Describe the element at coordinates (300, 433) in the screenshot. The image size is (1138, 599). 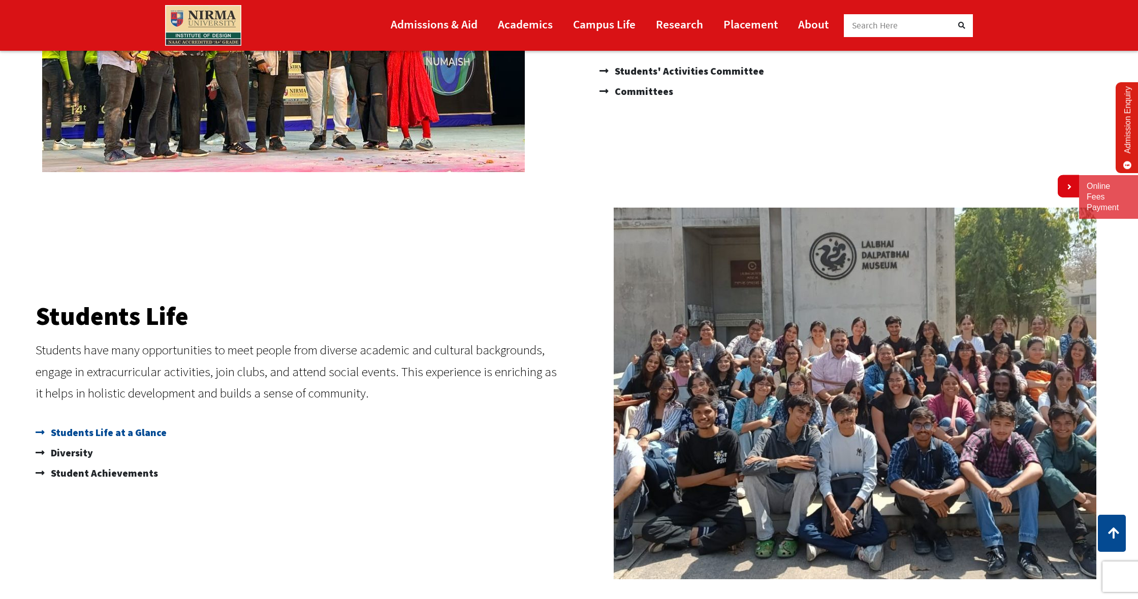
I see `a: Students Life at a Glance` at that location.